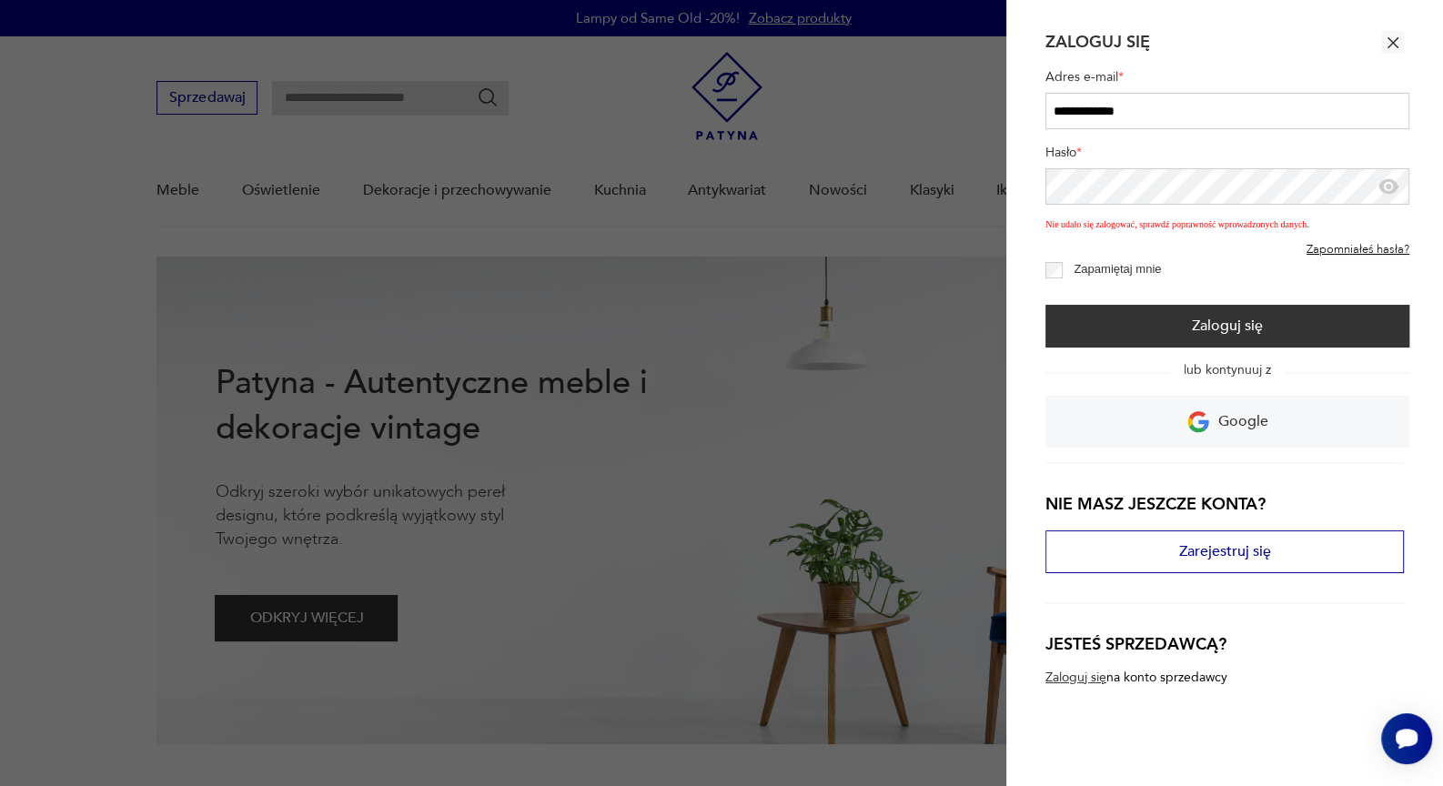 The image size is (1443, 786). Describe the element at coordinates (1097, 42) in the screenshot. I see `h2: Zaloguj się` at that location.